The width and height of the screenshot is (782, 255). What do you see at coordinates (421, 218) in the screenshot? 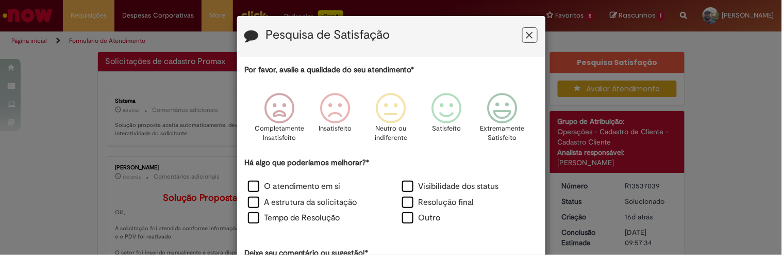
I see `label: Outro` at bounding box center [421, 218].